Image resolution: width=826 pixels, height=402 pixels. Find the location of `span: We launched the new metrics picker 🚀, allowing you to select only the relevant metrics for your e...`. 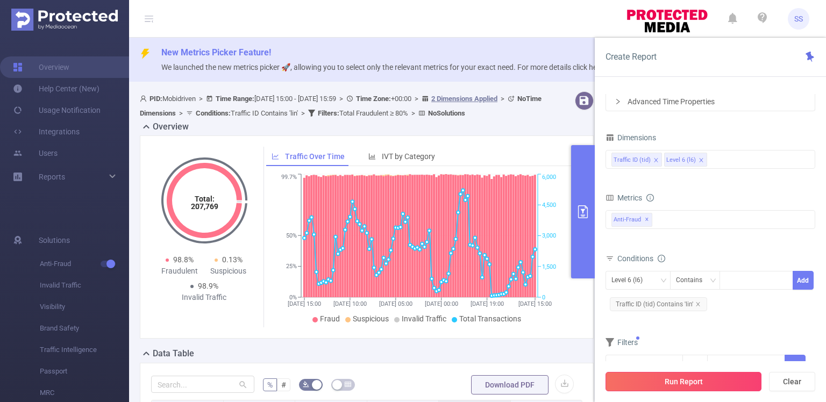

span: We launched the new metrics picker 🚀, allowing you to select only the relevant metrics for your e... is located at coordinates (391, 67).